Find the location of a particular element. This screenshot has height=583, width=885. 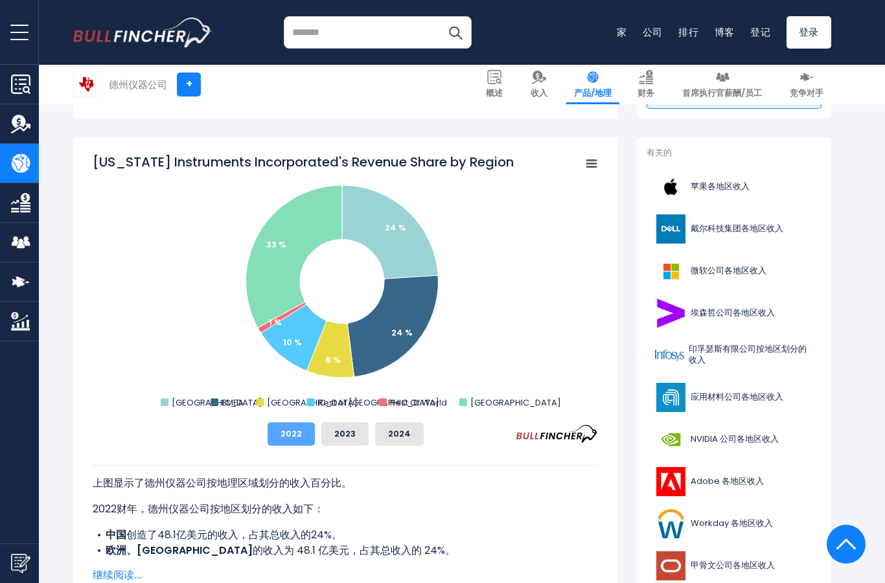

a: 埃森哲公司各地区收入 is located at coordinates (734, 313).